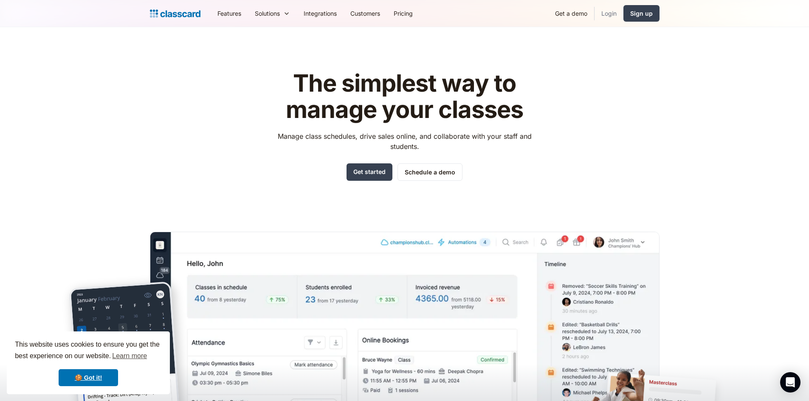 The height and width of the screenshot is (401, 809). What do you see at coordinates (320, 13) in the screenshot?
I see `a: Integrations` at bounding box center [320, 13].